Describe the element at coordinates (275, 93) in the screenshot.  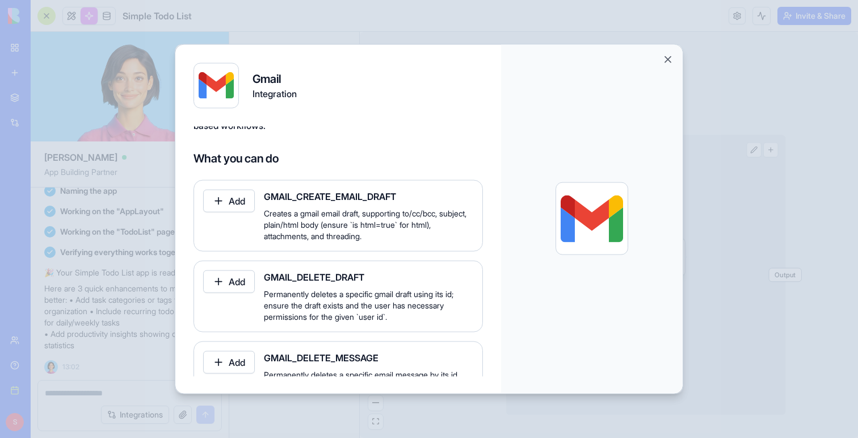
I see `span: Integration` at that location.